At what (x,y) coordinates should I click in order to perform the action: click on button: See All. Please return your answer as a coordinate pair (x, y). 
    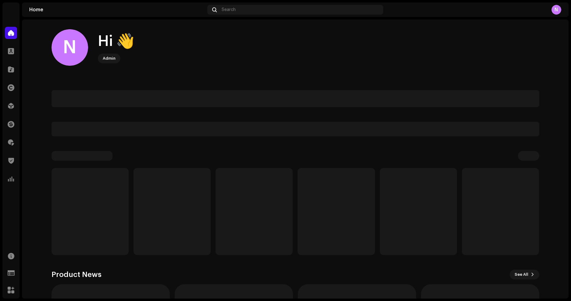
    Looking at the image, I should click on (524, 275).